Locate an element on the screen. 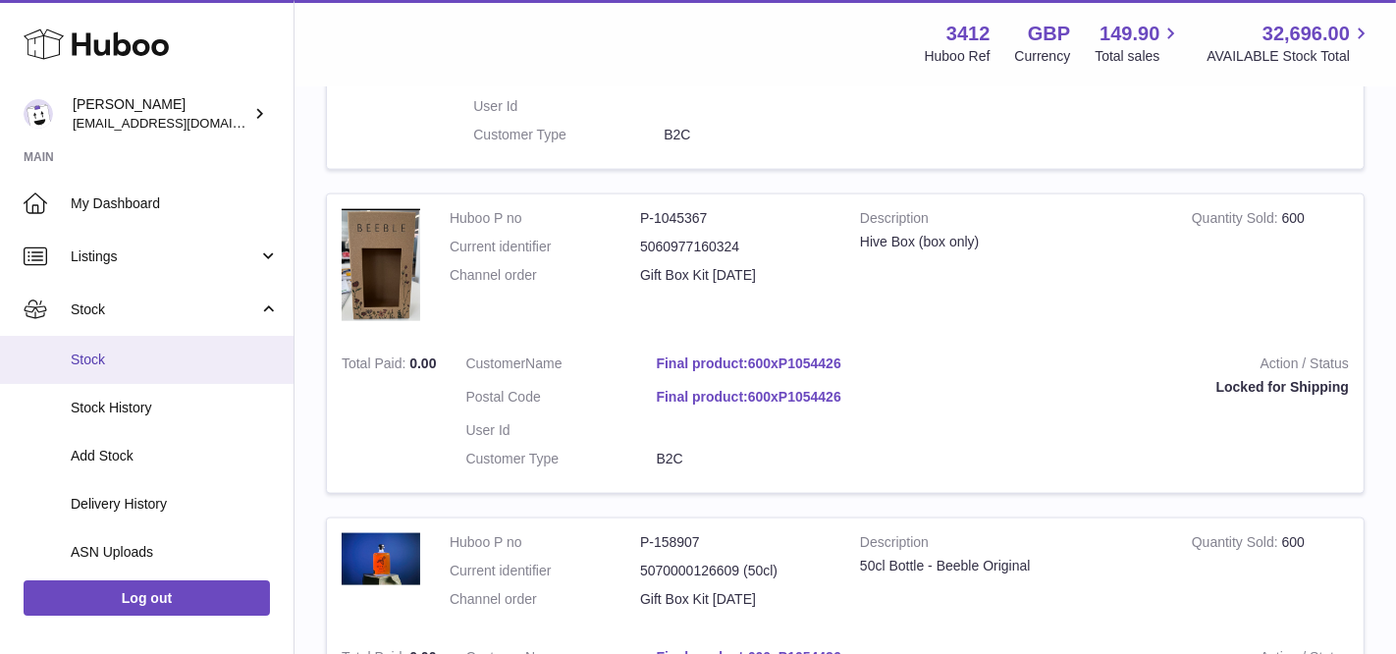 Image resolution: width=1396 pixels, height=654 pixels. span: Listings is located at coordinates (164, 256).